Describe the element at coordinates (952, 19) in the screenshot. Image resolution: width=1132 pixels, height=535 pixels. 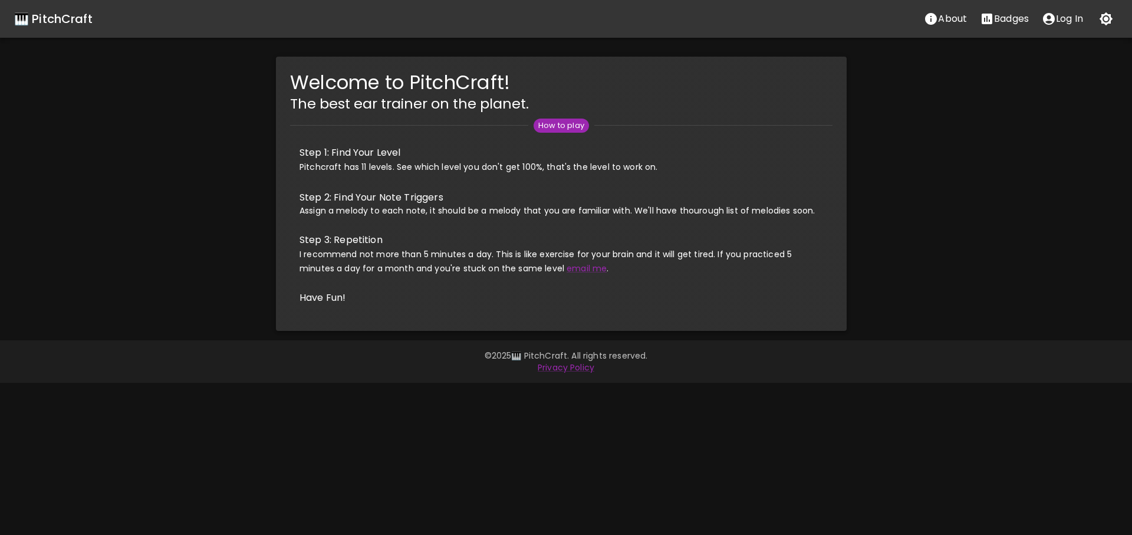
I see `p: About` at that location.